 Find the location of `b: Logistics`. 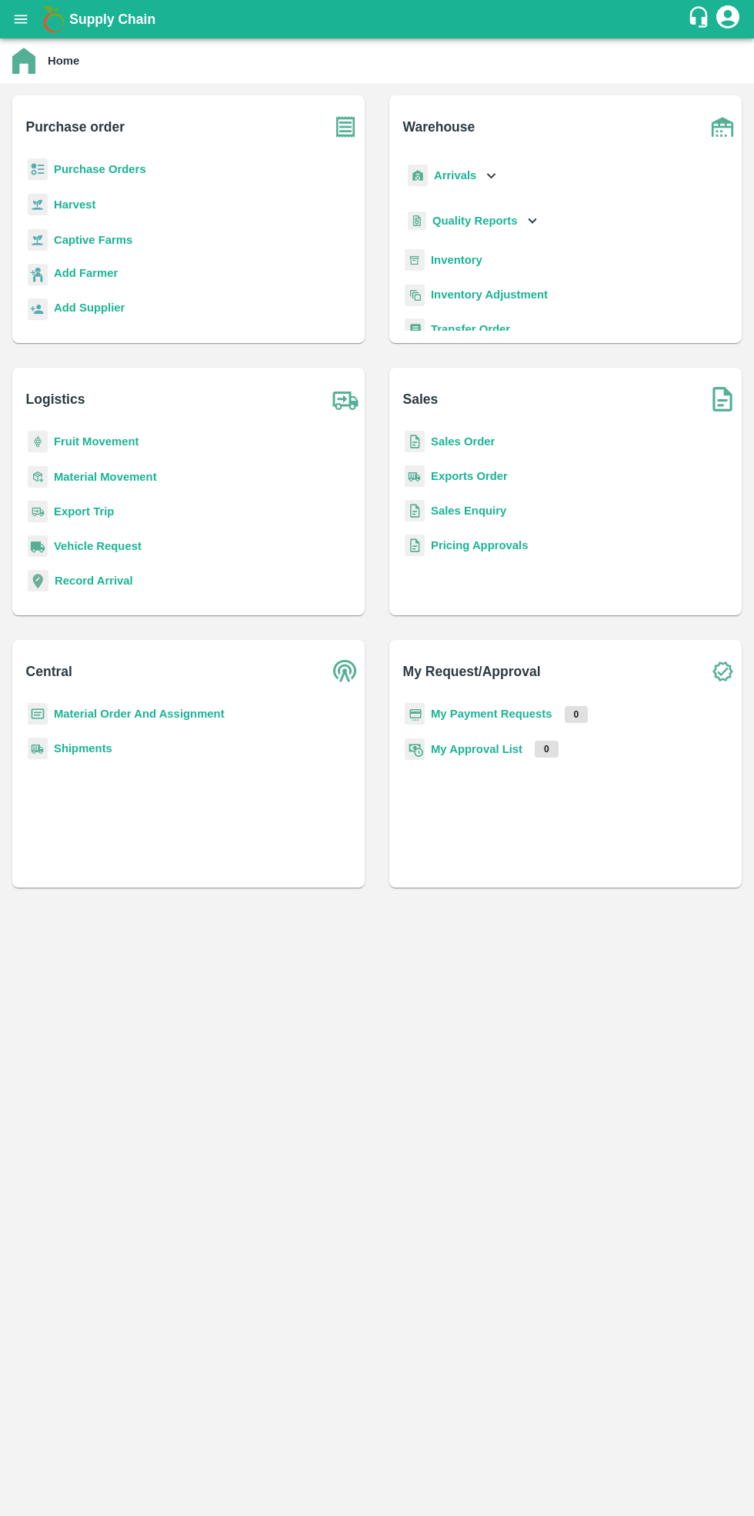

b: Logistics is located at coordinates (55, 399).